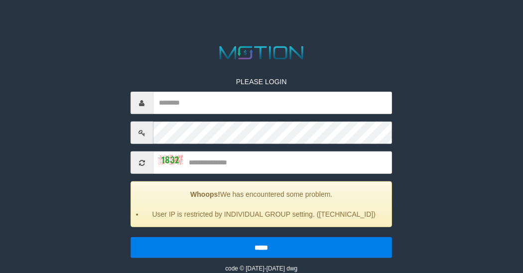 The height and width of the screenshot is (273, 523). What do you see at coordinates (261, 204) in the screenshot?
I see `div: We has encountered some problem.` at bounding box center [261, 204].